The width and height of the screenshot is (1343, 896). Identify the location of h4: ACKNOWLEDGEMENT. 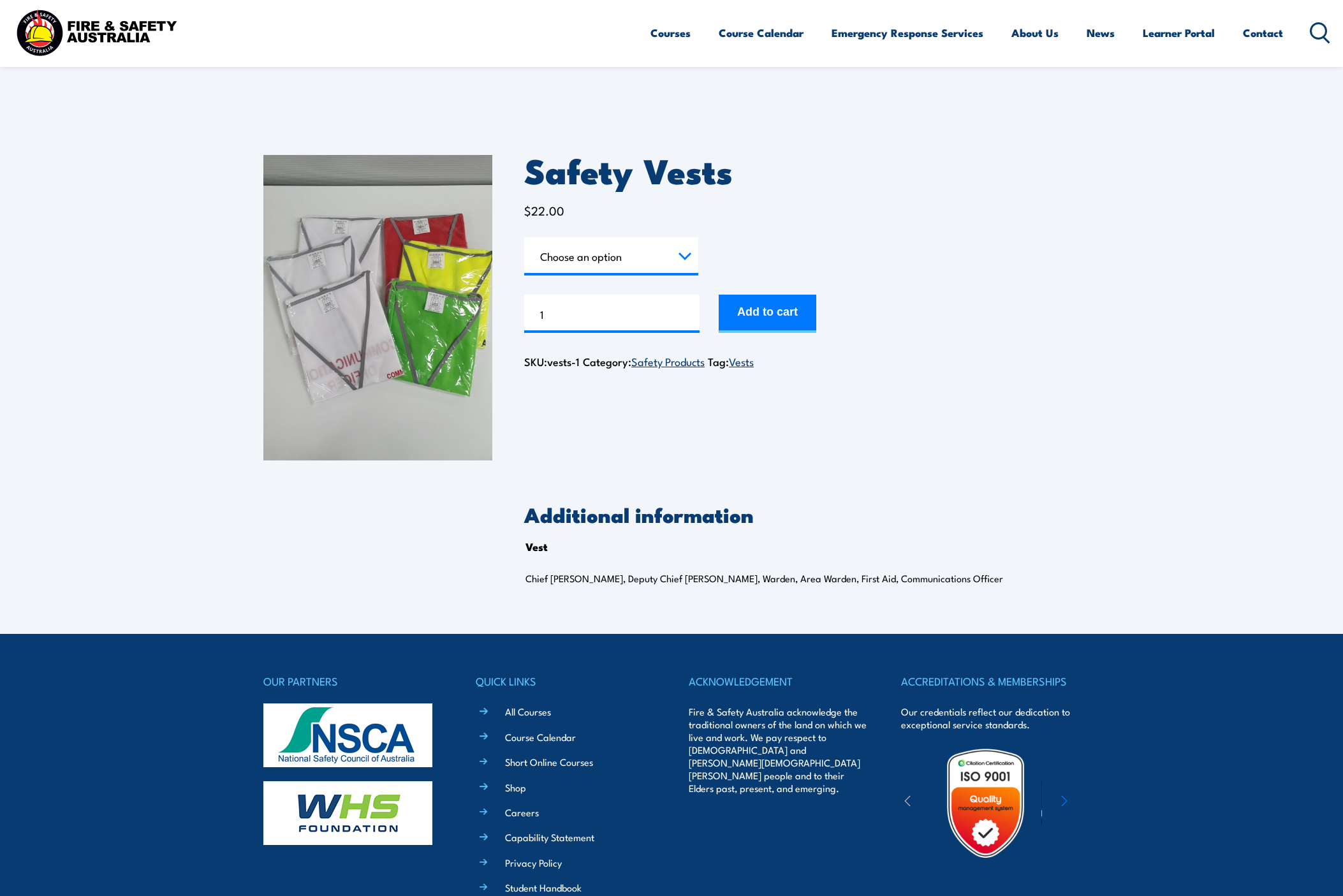
(778, 681).